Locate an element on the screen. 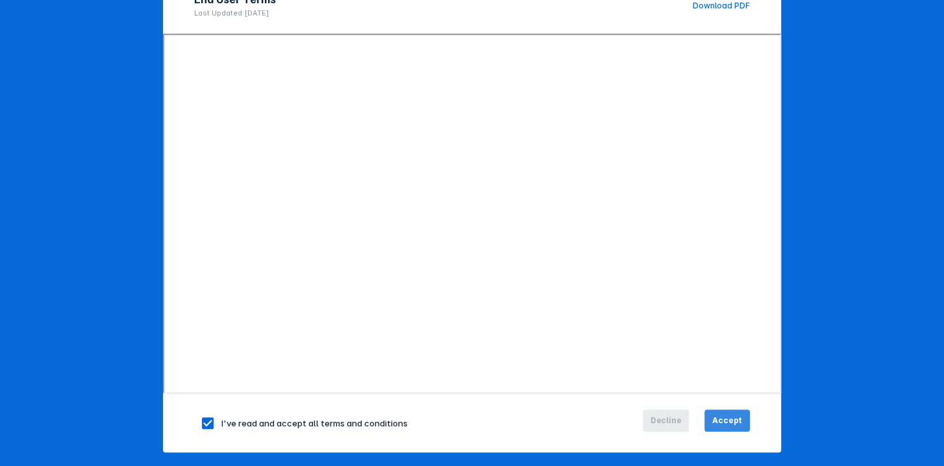 This screenshot has width=944, height=466. span: Decline is located at coordinates (666, 421).